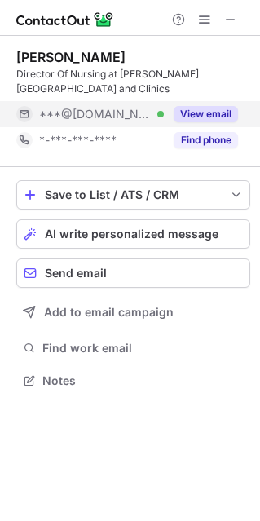 This screenshot has height=521, width=260. What do you see at coordinates (131, 234) in the screenshot?
I see `span: AI write personalized message` at bounding box center [131, 234].